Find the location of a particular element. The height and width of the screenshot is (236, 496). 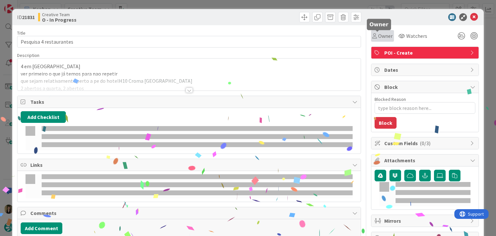

label: Blocked Reason is located at coordinates (390, 99).